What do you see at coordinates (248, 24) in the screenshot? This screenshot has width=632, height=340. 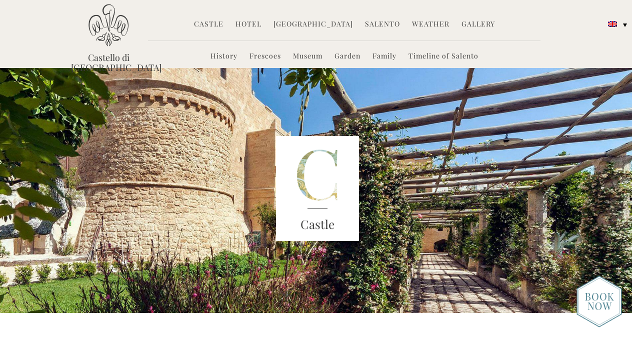 I see `a: Hotel` at bounding box center [248, 24].